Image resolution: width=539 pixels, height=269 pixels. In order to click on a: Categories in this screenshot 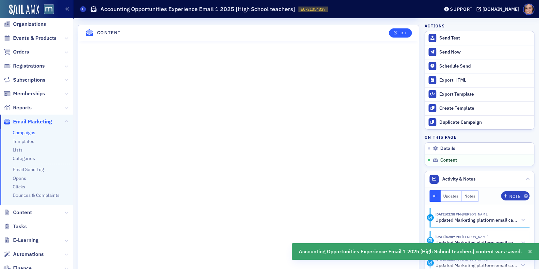, I will do `click(24, 159)`.